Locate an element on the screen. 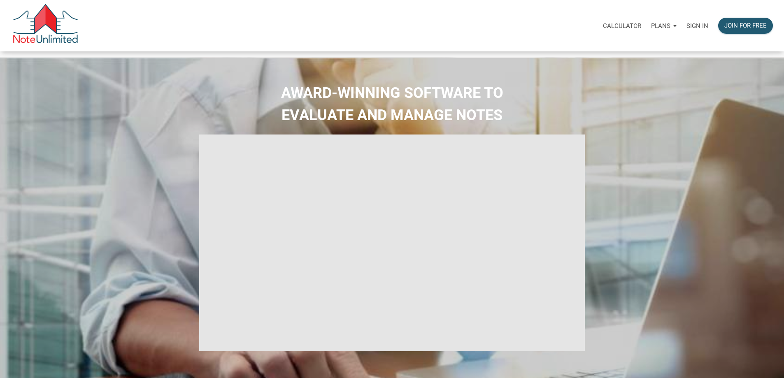 This screenshot has width=784, height=378. p: Calculator is located at coordinates (622, 26).